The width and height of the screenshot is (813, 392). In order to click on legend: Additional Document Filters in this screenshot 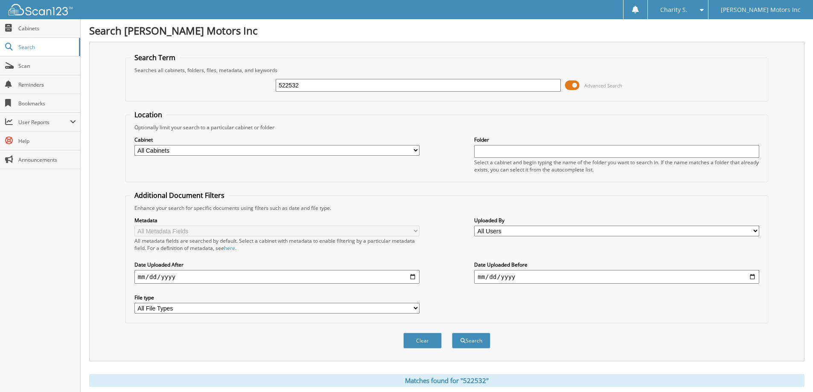, I will do `click(179, 195)`.